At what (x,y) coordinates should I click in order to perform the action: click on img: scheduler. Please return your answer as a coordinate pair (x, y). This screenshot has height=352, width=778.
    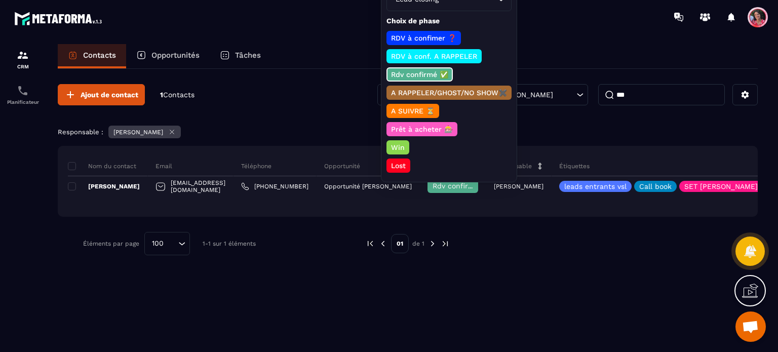
    Looking at the image, I should click on (23, 91).